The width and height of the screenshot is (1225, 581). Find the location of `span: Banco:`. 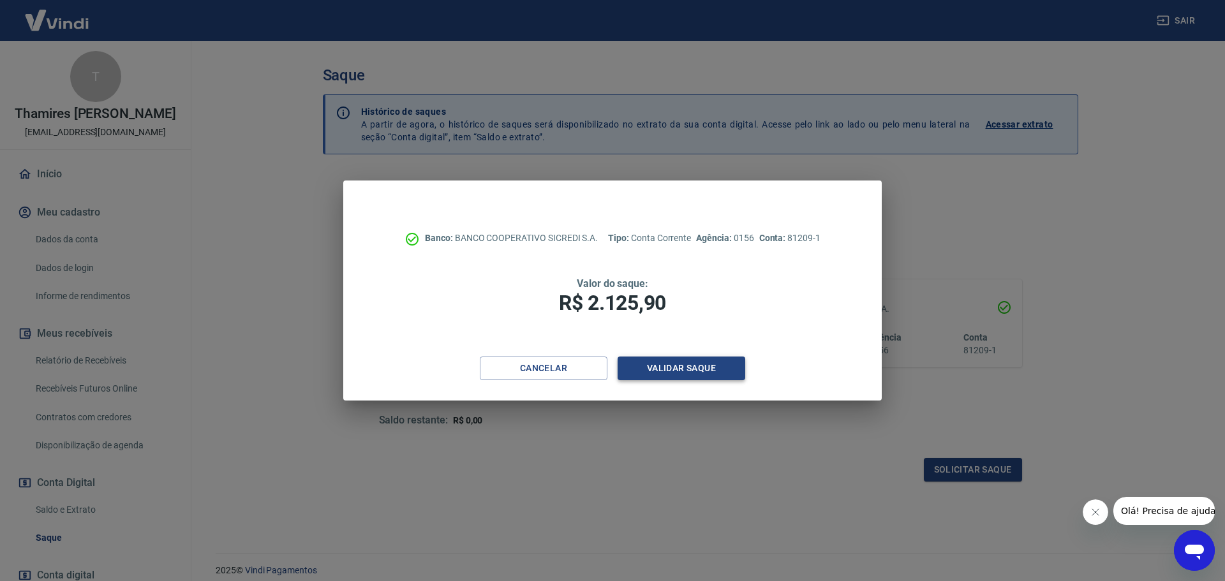

span: Banco: is located at coordinates (440, 238).